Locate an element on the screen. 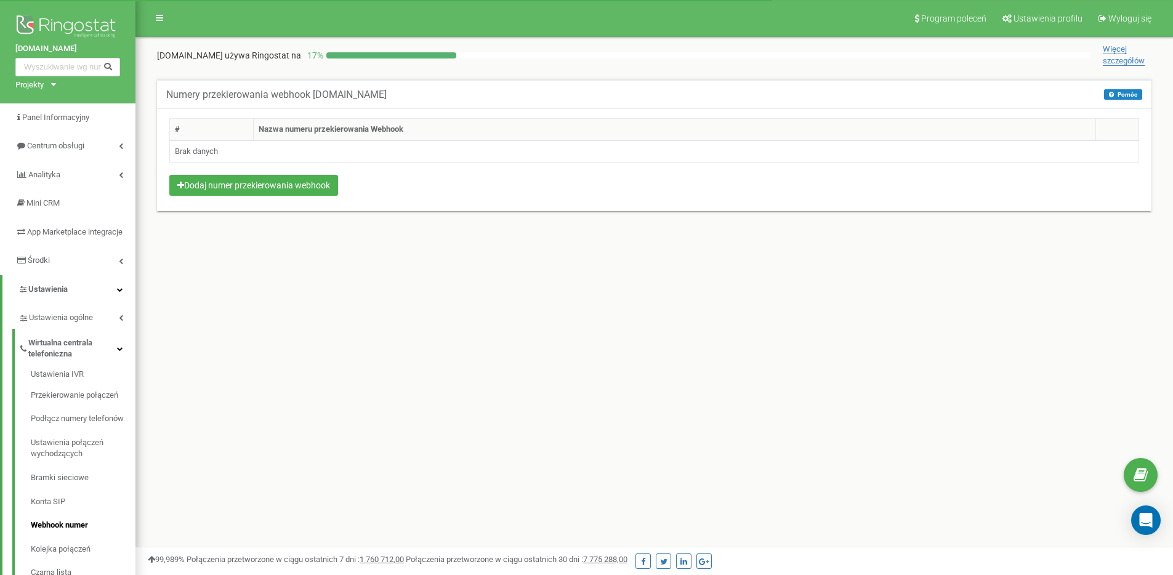 Image resolution: width=1173 pixels, height=575 pixels. span: 99,989% is located at coordinates (166, 559).